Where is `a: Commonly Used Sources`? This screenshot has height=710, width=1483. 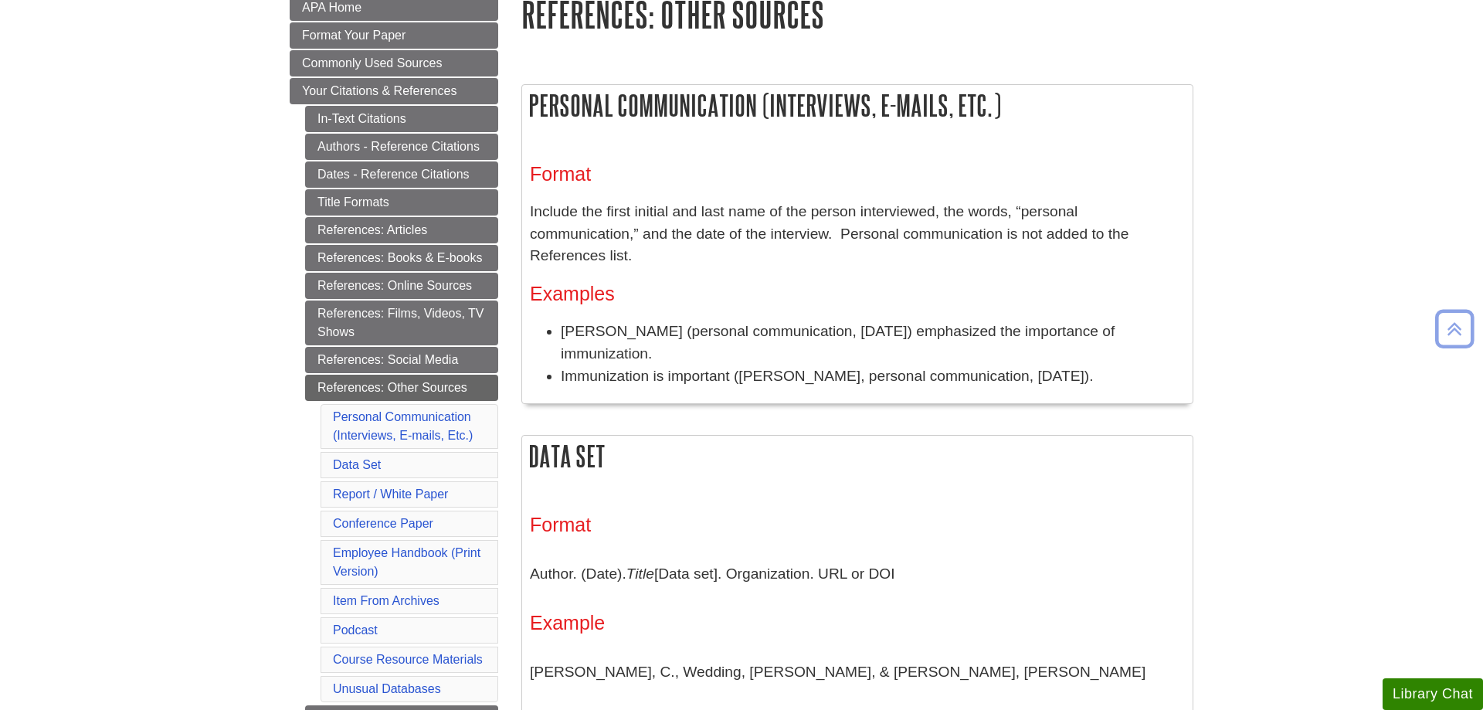 a: Commonly Used Sources is located at coordinates (394, 63).